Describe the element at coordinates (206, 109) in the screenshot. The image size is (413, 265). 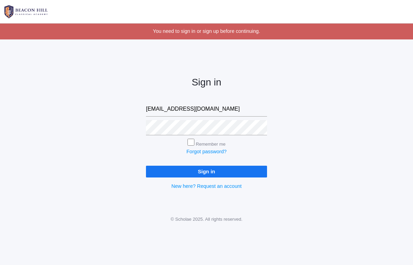
I see `input: Email address` at that location.